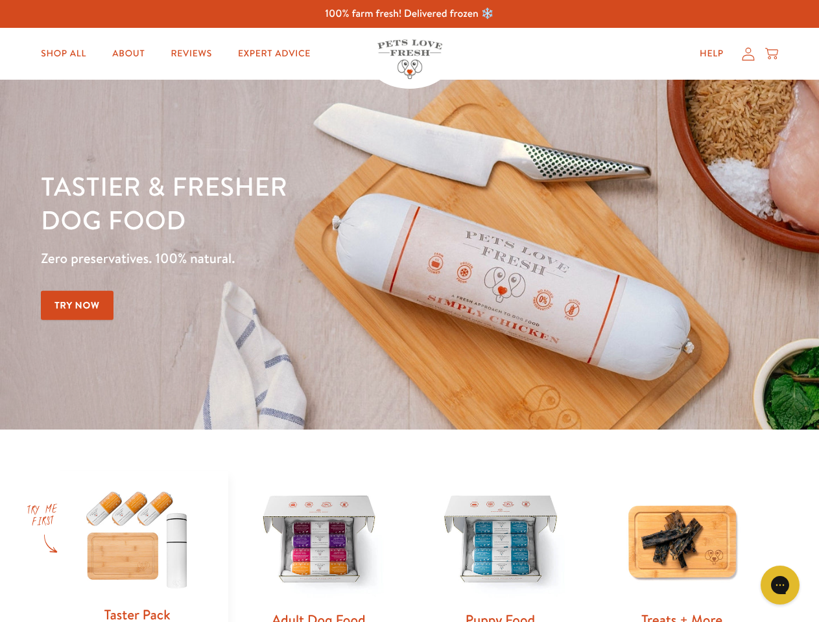 This screenshot has width=819, height=622. Describe the element at coordinates (286, 203) in the screenshot. I see `h1: Tastier & fresher dog food` at that location.